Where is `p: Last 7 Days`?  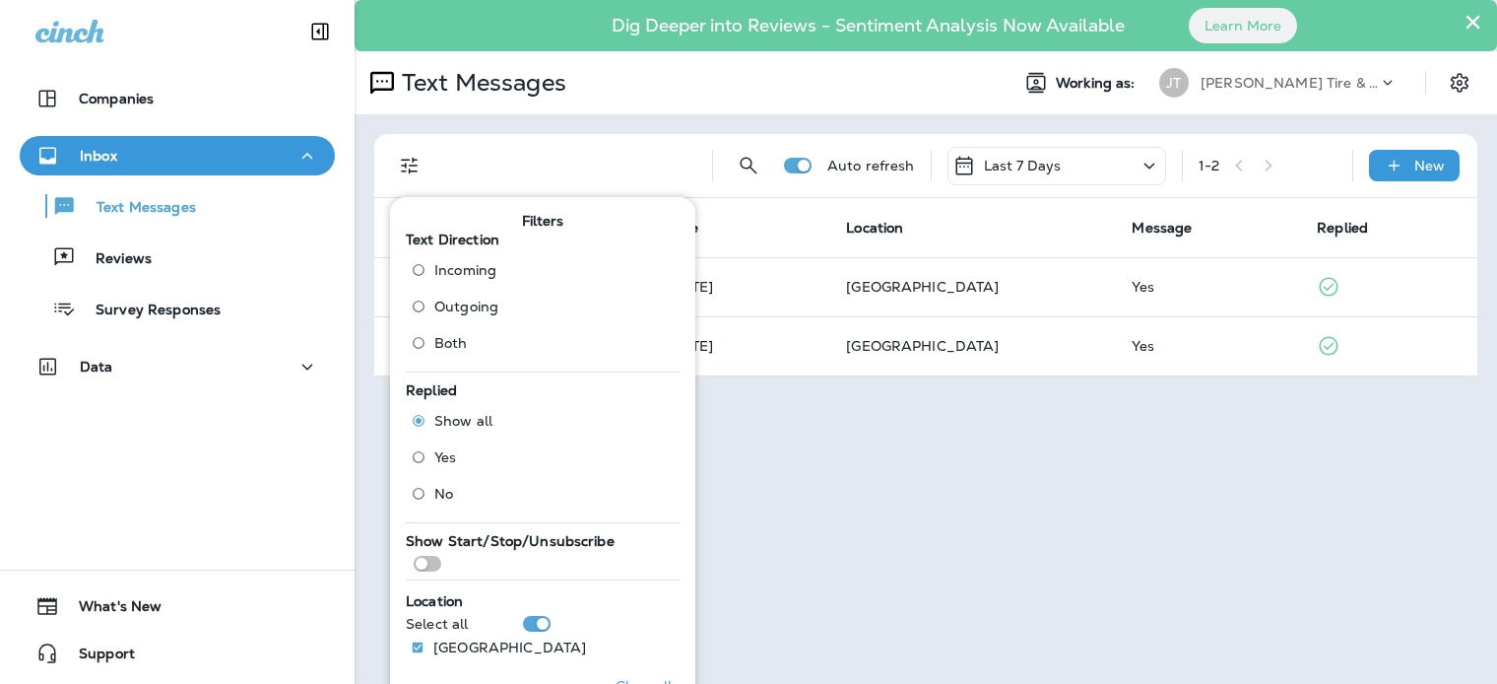 p: Last 7 Days is located at coordinates (1023, 165).